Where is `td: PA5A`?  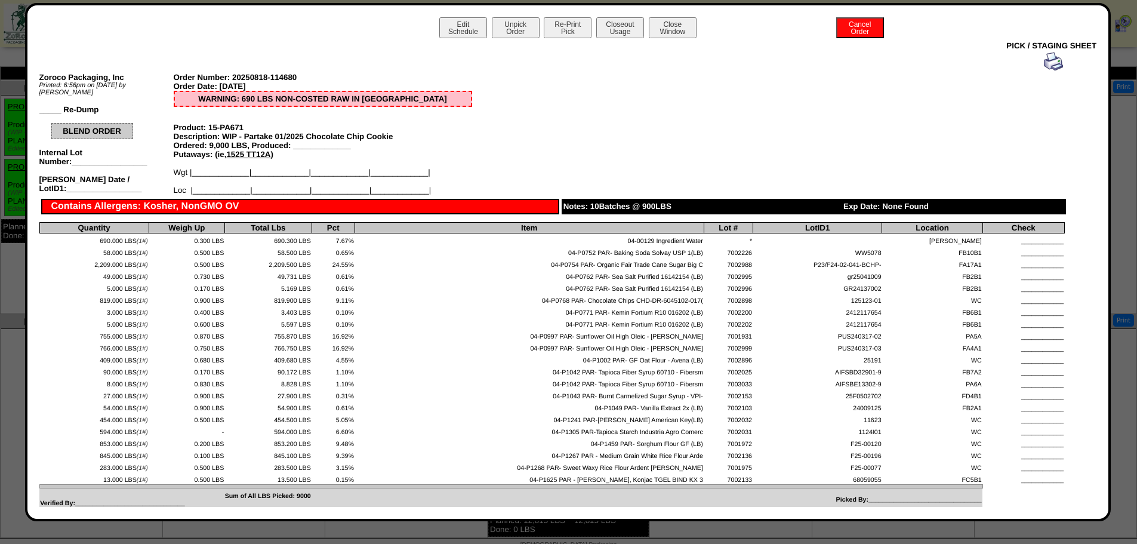
td: PA5A is located at coordinates (932, 335).